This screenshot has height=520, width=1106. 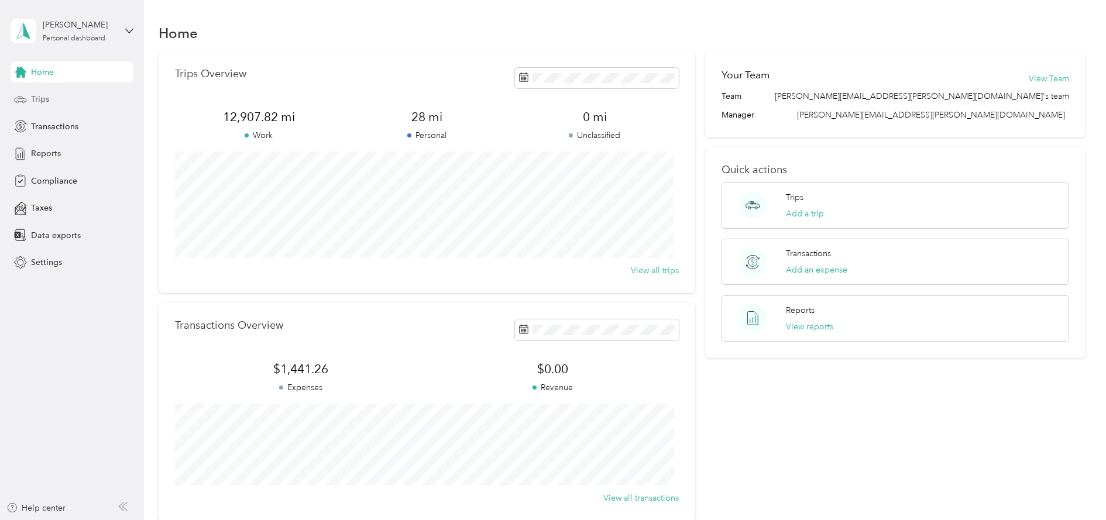 I want to click on p: Personal, so click(x=427, y=135).